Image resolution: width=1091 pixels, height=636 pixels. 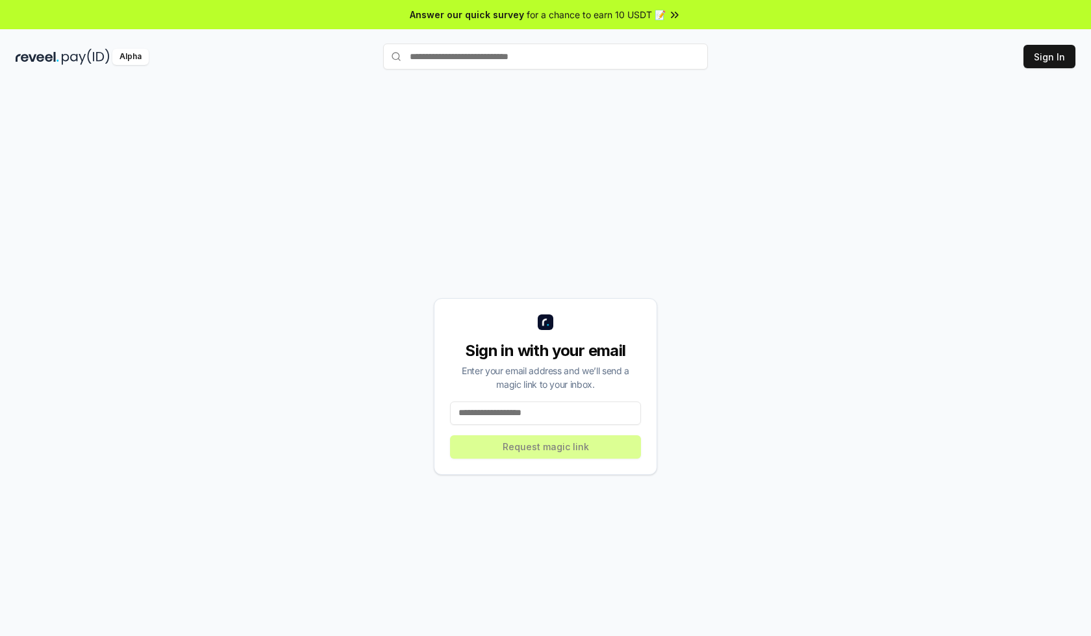 What do you see at coordinates (467, 14) in the screenshot?
I see `span: Answer our quick survey` at bounding box center [467, 14].